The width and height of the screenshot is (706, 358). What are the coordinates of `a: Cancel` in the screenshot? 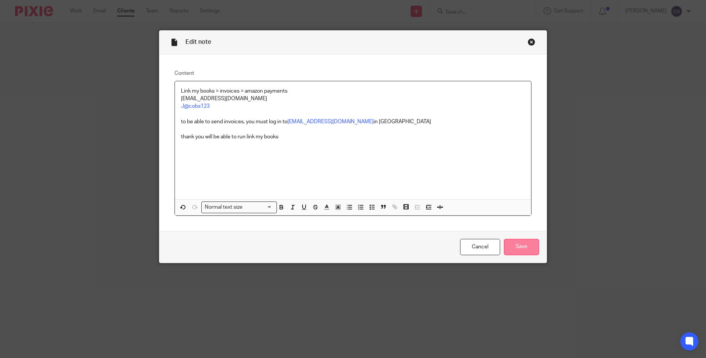 It's located at (480, 247).